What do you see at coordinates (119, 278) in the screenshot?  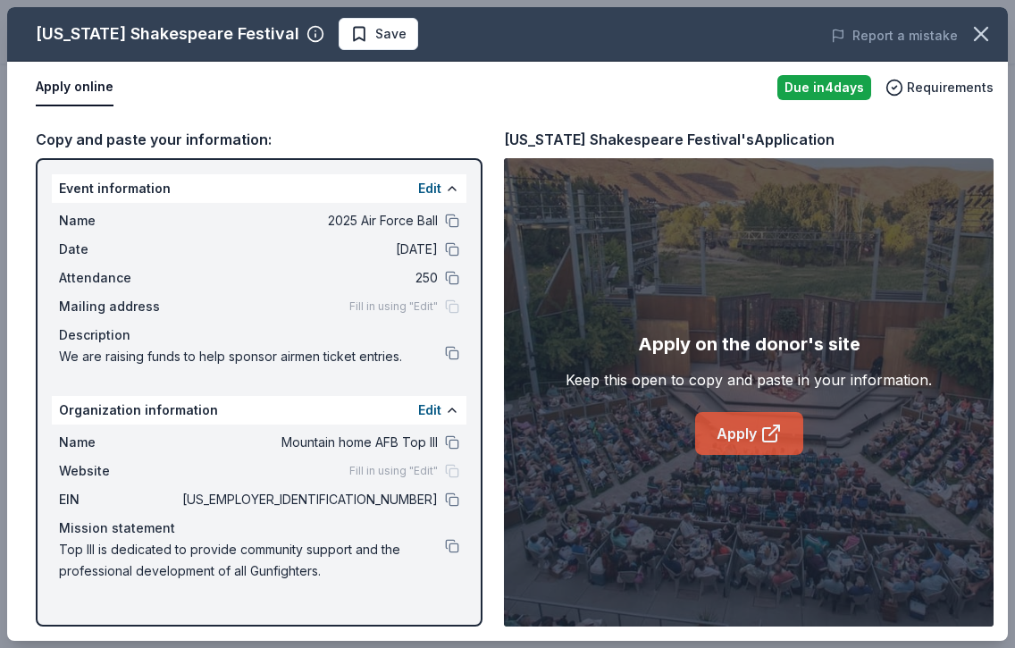 I see `span: Attendance` at bounding box center [119, 278].